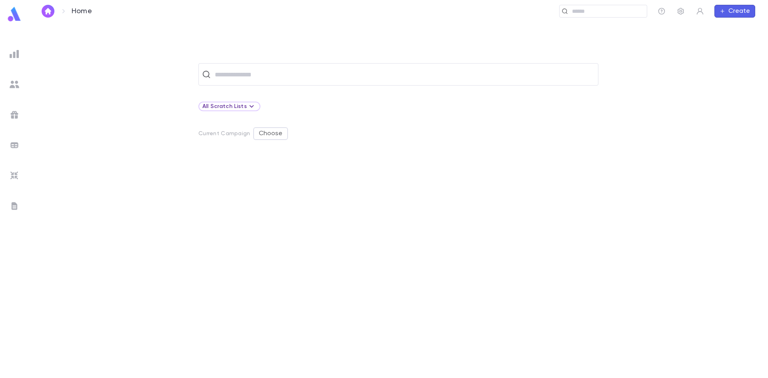 This screenshot has width=768, height=378. I want to click on img: reports_grey.c525e4749d1bce6a11f5fe2a8de1b229.svg, so click(14, 54).